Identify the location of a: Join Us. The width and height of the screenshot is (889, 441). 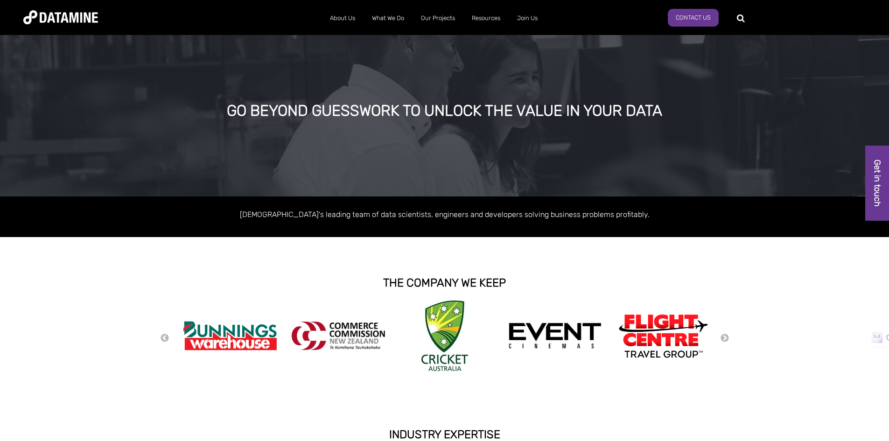
(527, 18).